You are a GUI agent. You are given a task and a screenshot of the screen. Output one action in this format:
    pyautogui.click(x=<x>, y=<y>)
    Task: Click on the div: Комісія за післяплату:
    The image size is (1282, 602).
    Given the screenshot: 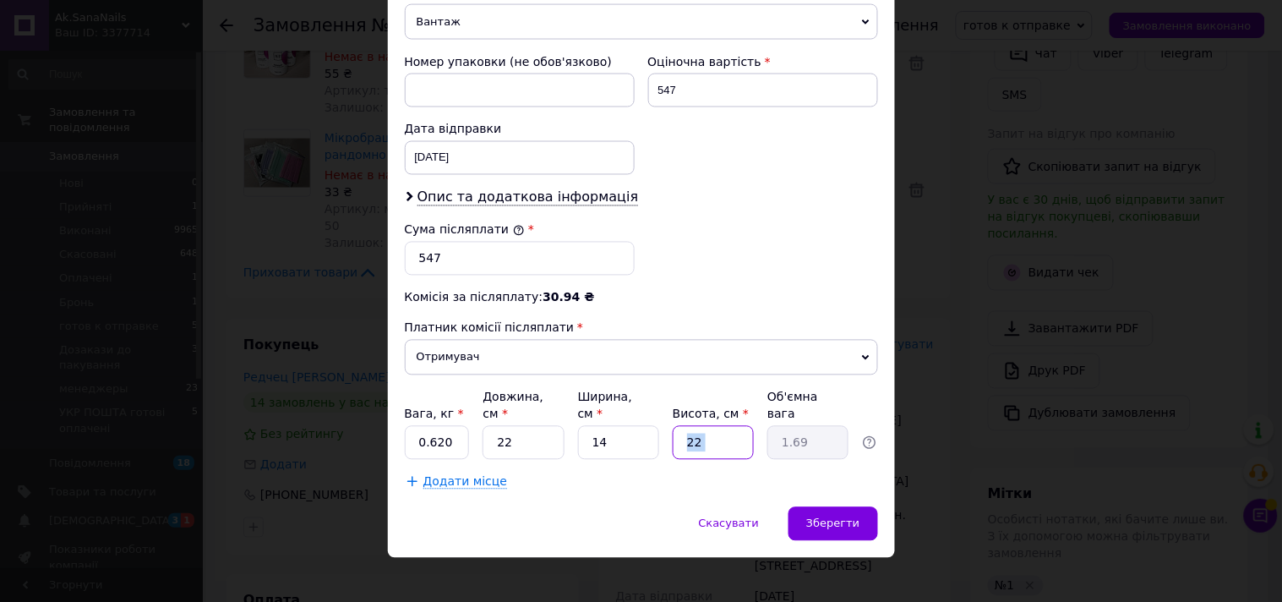 What is the action you would take?
    pyautogui.click(x=641, y=297)
    